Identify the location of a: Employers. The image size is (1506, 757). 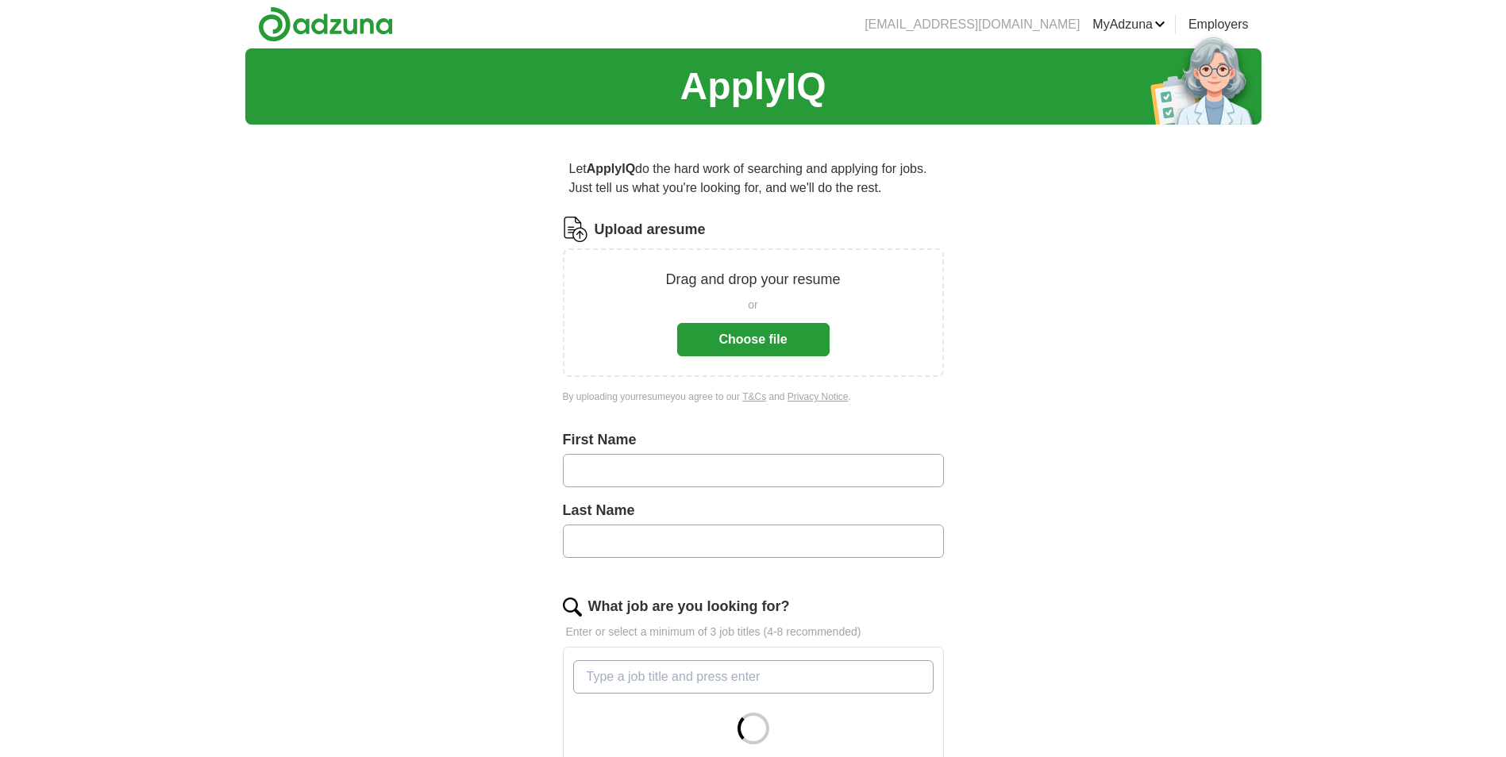
(1219, 25).